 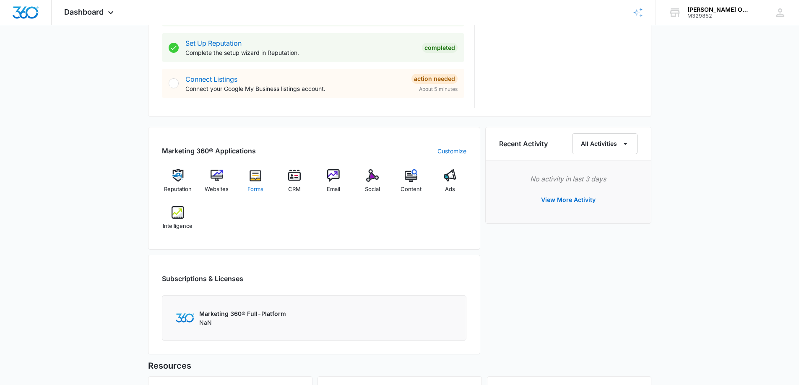 What do you see at coordinates (372, 189) in the screenshot?
I see `span: Social` at bounding box center [372, 189].